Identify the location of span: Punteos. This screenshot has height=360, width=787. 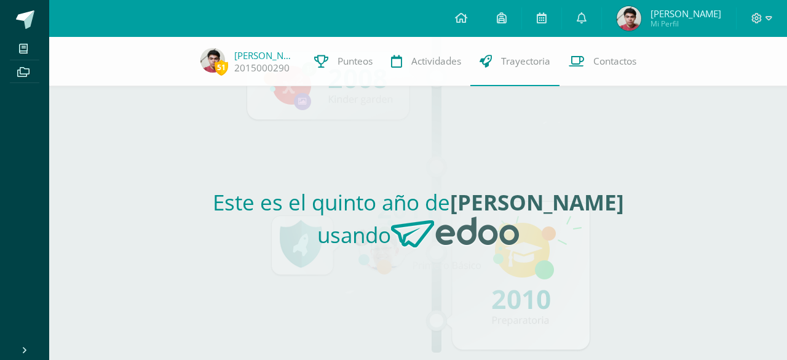
(355, 61).